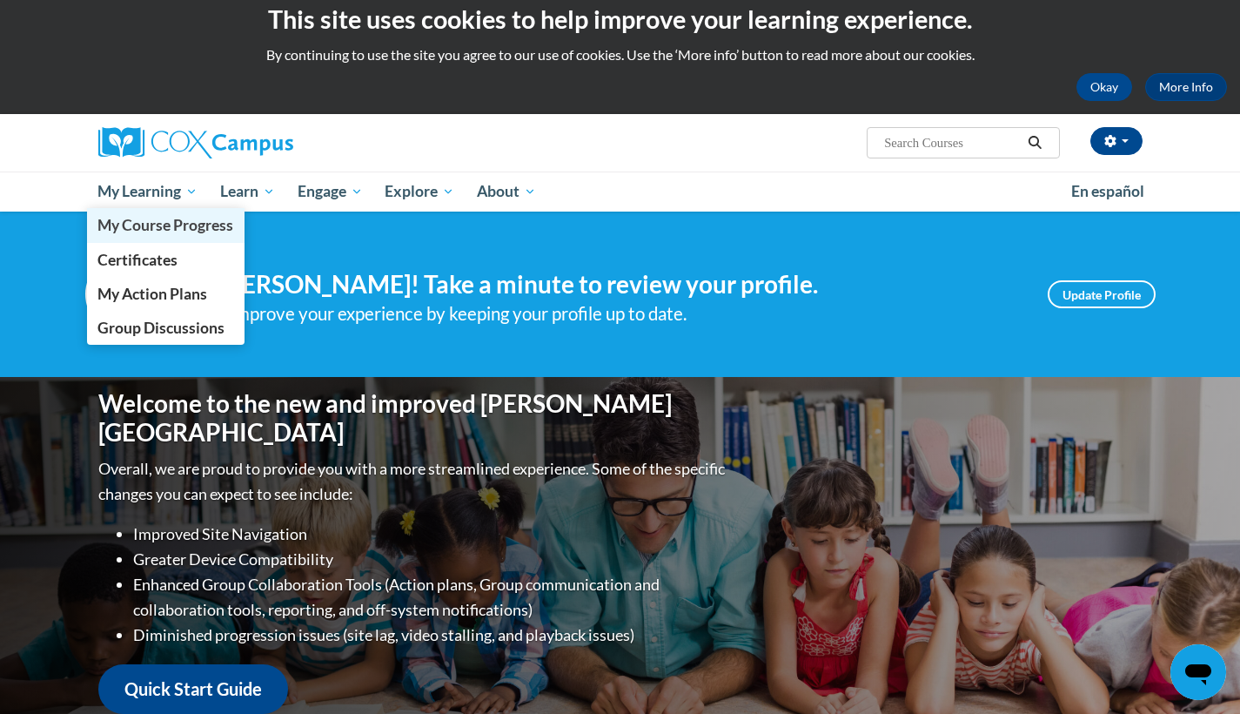 Image resolution: width=1240 pixels, height=714 pixels. I want to click on a: Learn, so click(247, 192).